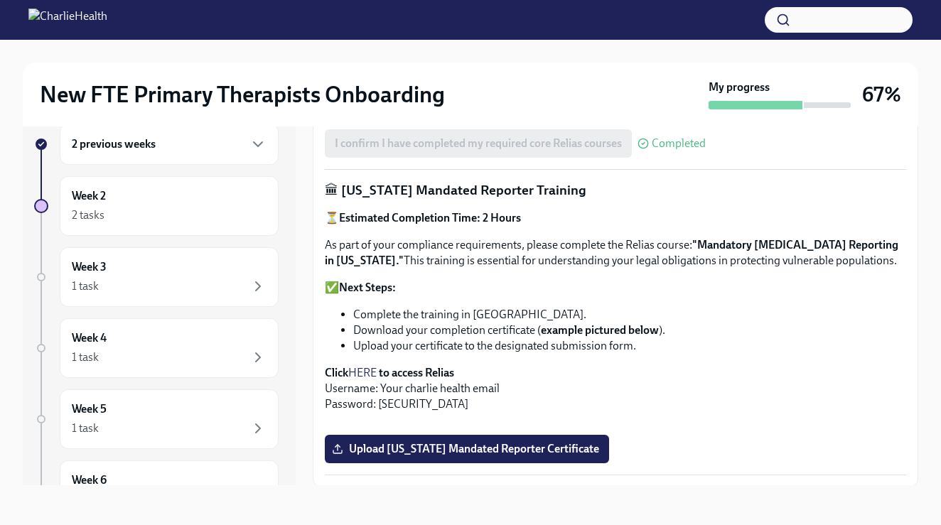 The height and width of the screenshot is (525, 941). I want to click on strong: My progress, so click(739, 87).